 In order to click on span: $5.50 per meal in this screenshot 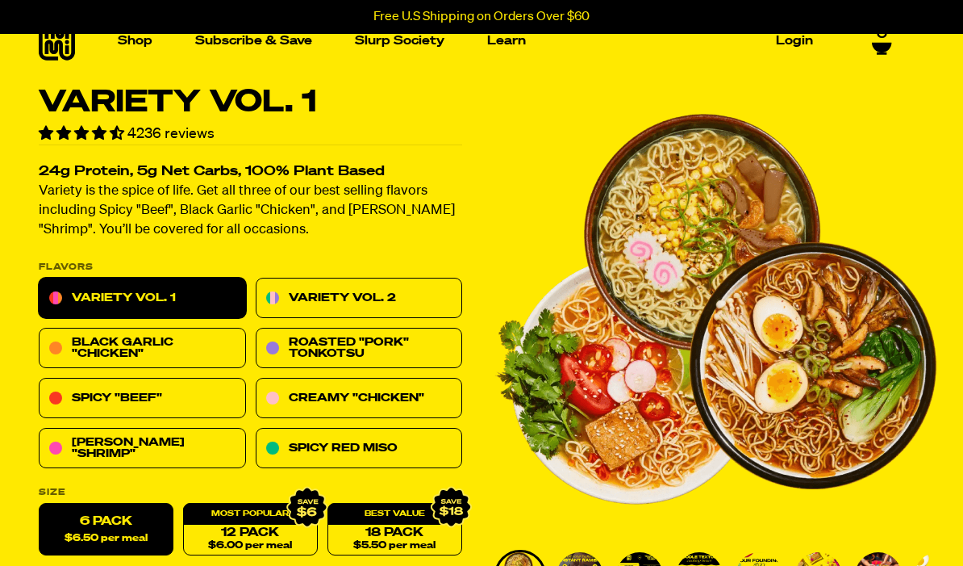, I will do `click(395, 545)`.